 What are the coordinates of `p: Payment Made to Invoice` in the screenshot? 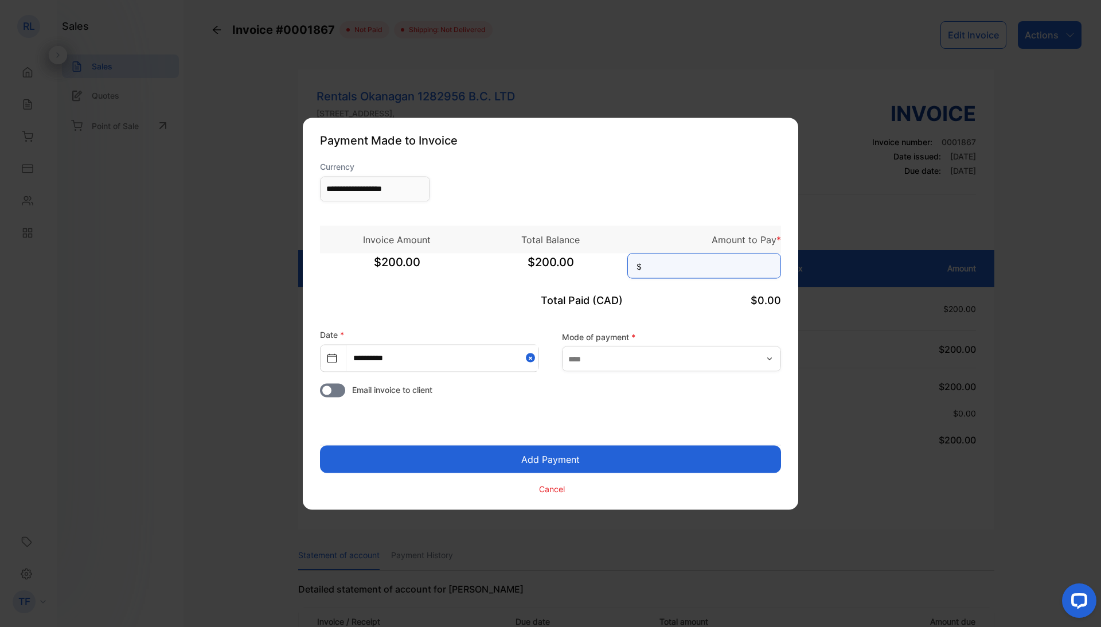 It's located at (551, 140).